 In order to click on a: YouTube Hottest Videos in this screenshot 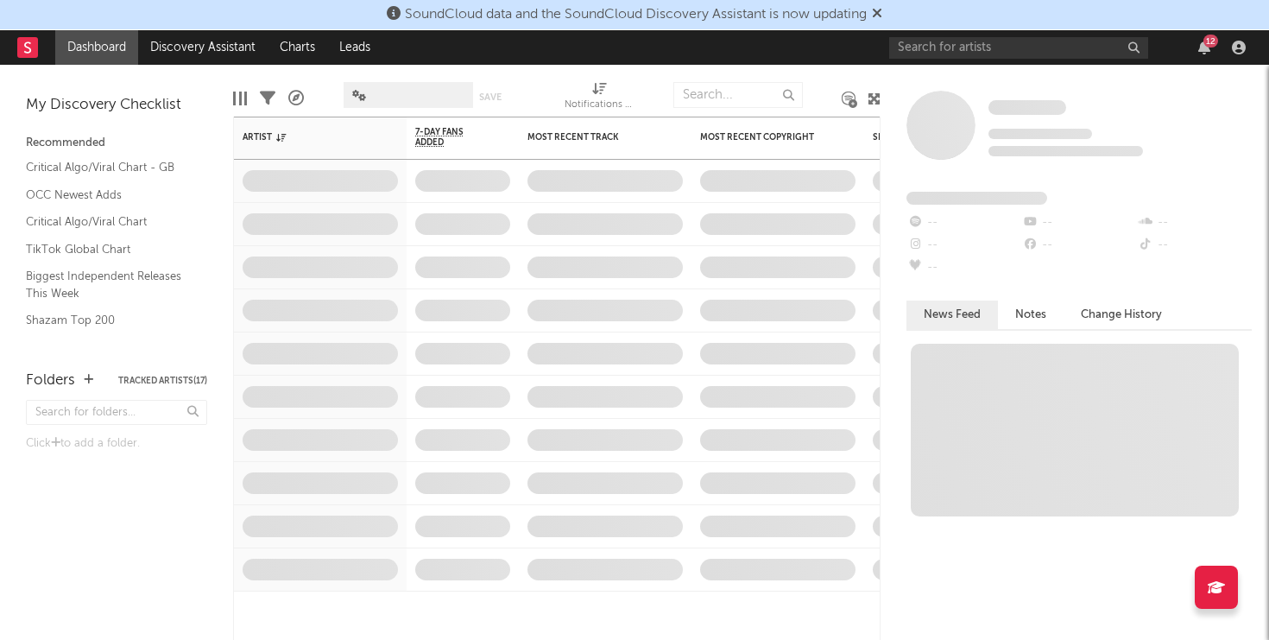, I will do `click(108, 348)`.